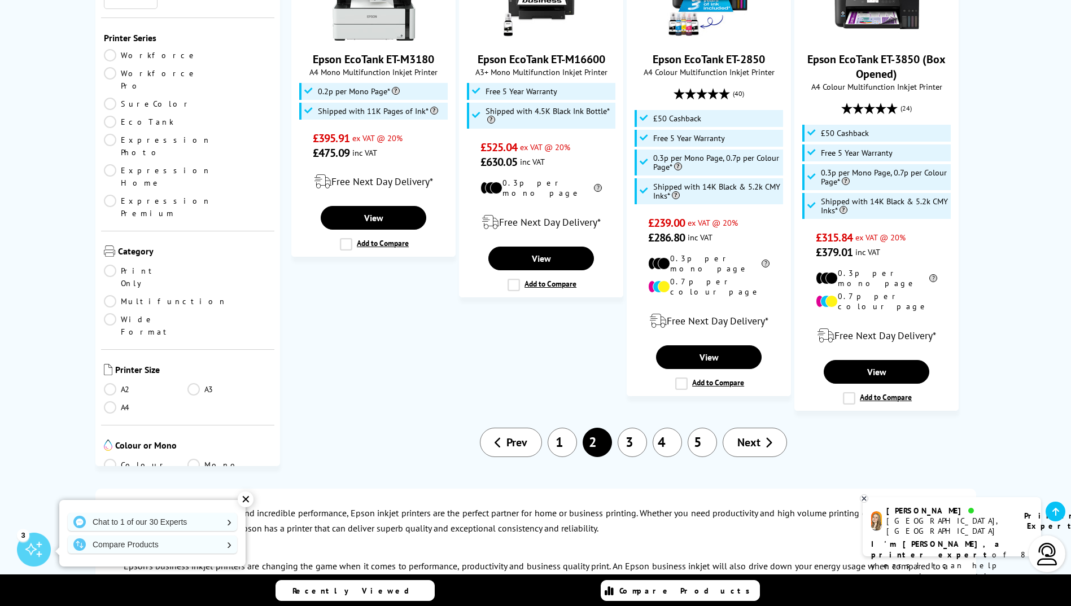 This screenshot has height=606, width=1071. Describe the element at coordinates (1047, 554) in the screenshot. I see `img: user-headset-light.svg` at that location.